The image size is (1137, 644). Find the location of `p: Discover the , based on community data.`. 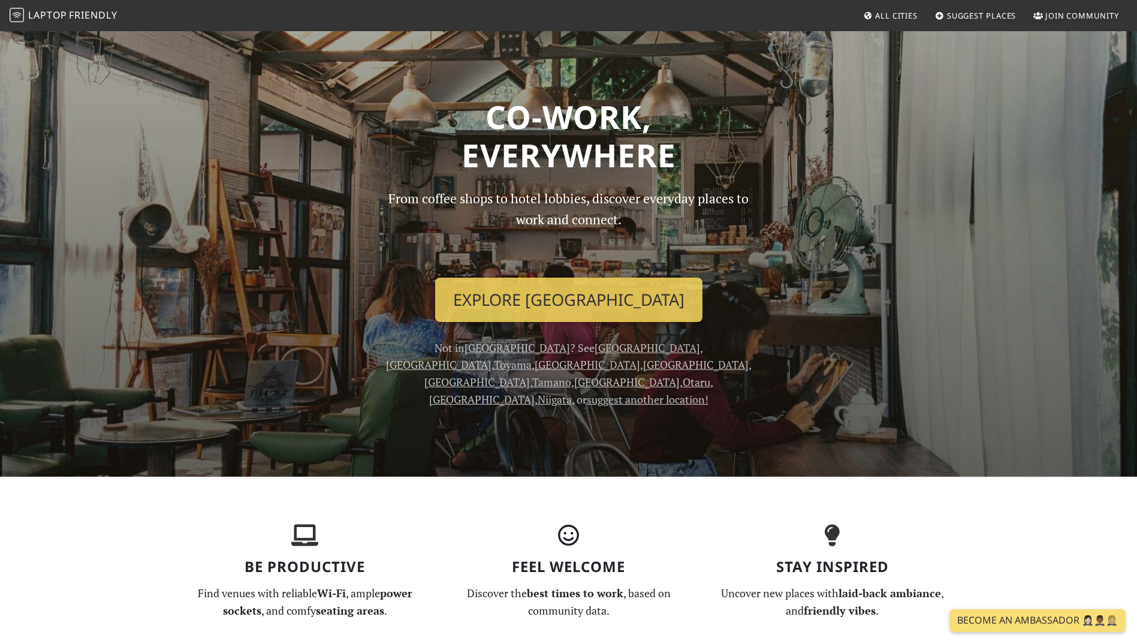

p: Discover the , based on community data. is located at coordinates (569, 602).